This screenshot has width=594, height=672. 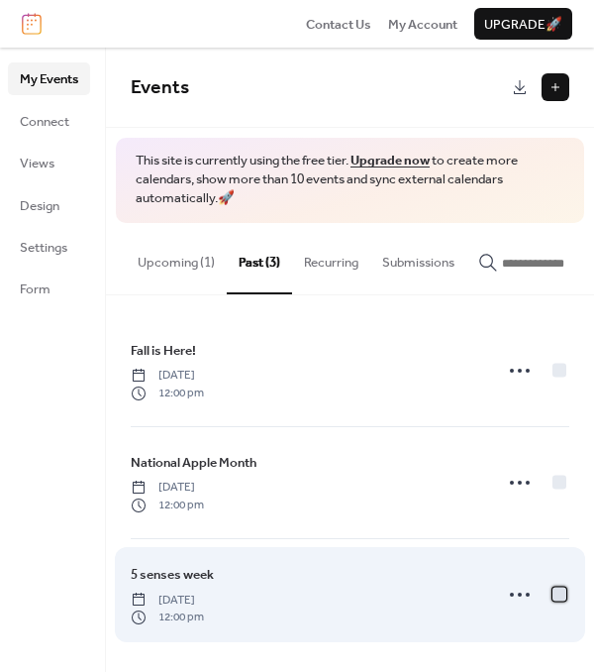 I want to click on span: My Account, so click(x=423, y=25).